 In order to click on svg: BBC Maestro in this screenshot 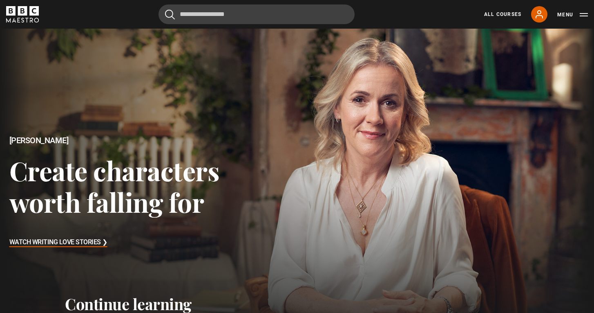, I will do `click(22, 14)`.